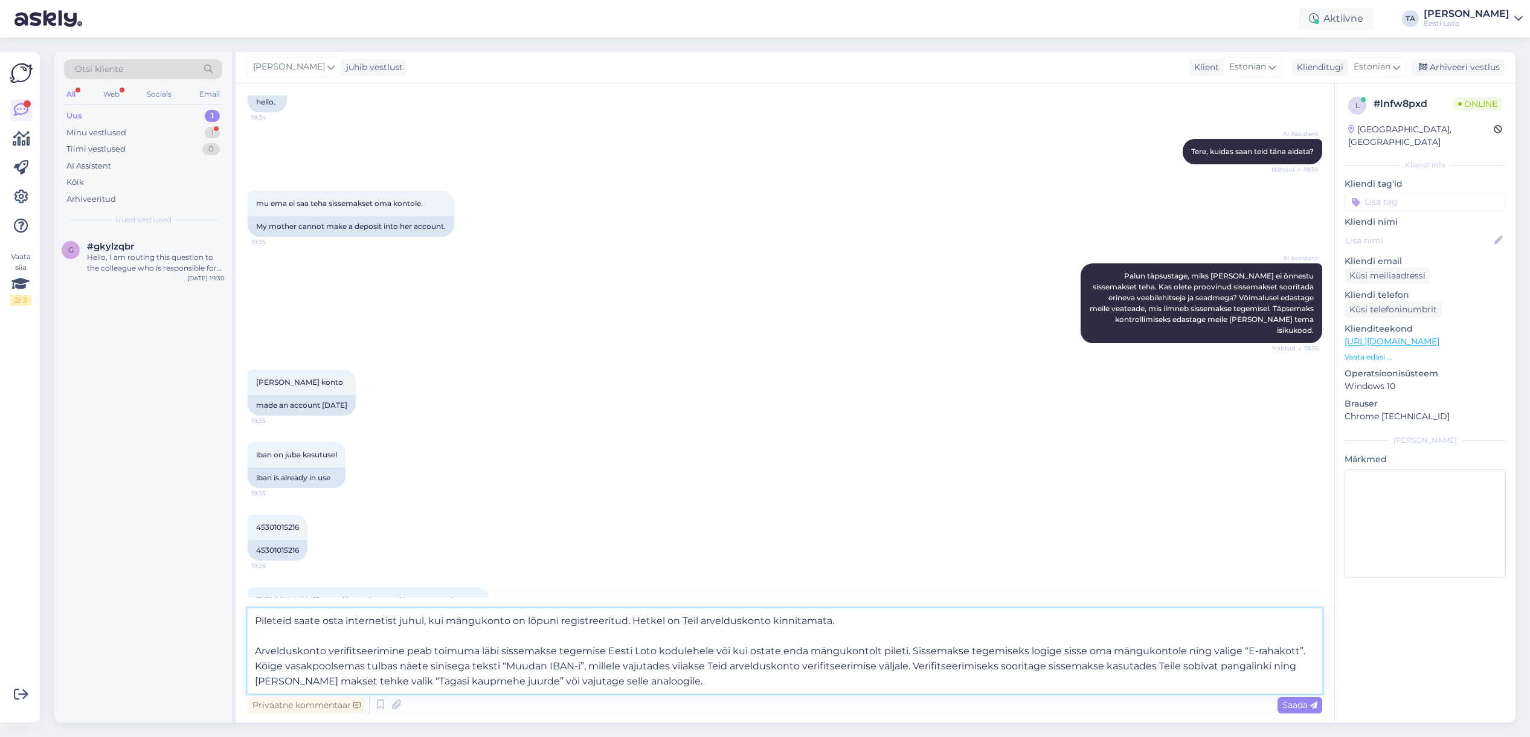 Image resolution: width=1530 pixels, height=737 pixels. I want to click on div: All, so click(71, 94).